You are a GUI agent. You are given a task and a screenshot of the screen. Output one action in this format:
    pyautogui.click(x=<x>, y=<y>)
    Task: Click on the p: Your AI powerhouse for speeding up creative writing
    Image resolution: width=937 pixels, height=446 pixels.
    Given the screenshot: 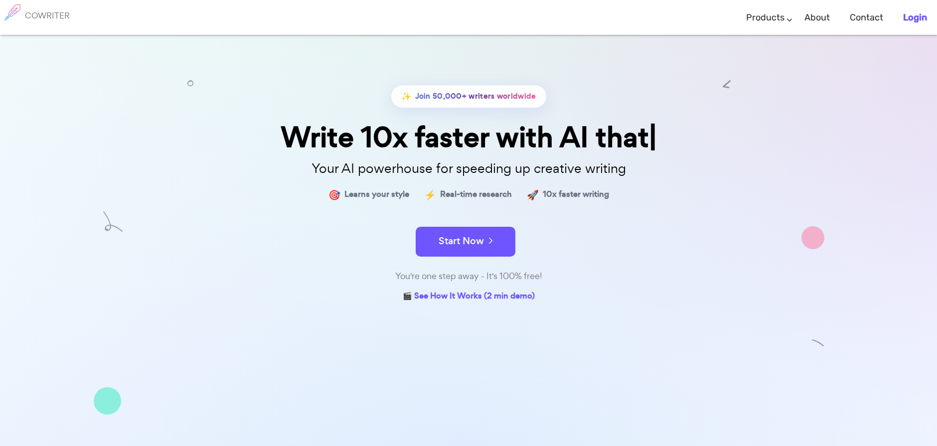 What is the action you would take?
    pyautogui.click(x=469, y=168)
    